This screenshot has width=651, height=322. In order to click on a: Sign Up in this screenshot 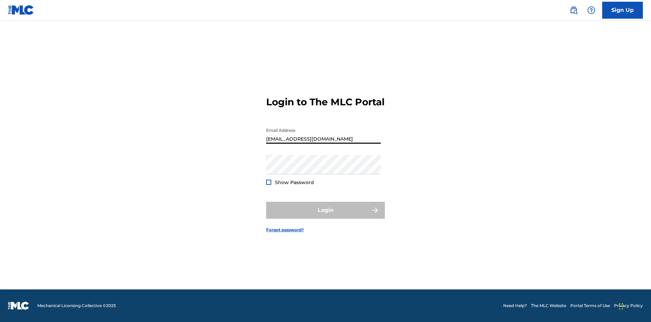, I will do `click(623, 10)`.